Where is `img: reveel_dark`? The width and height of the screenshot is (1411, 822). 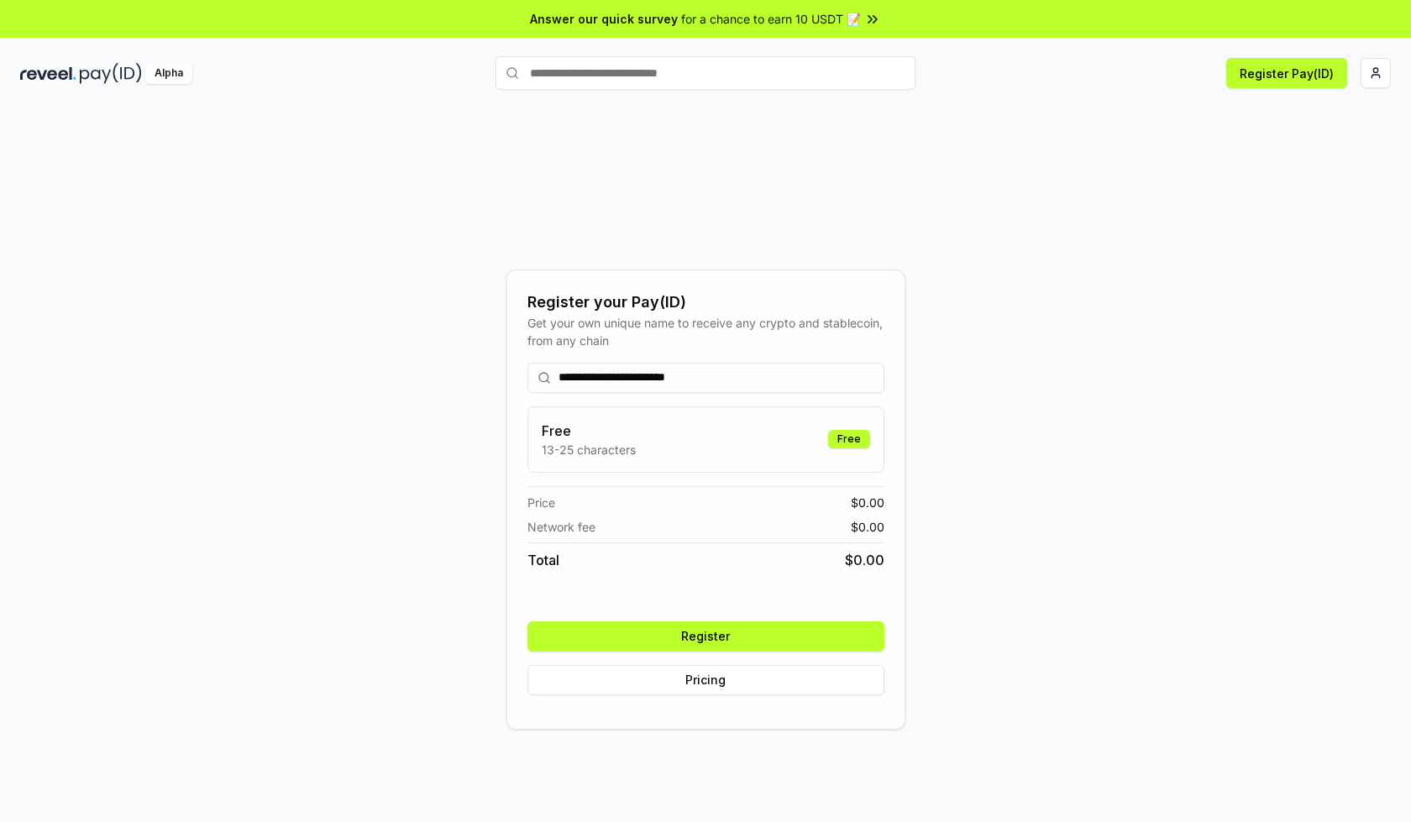 img: reveel_dark is located at coordinates (48, 73).